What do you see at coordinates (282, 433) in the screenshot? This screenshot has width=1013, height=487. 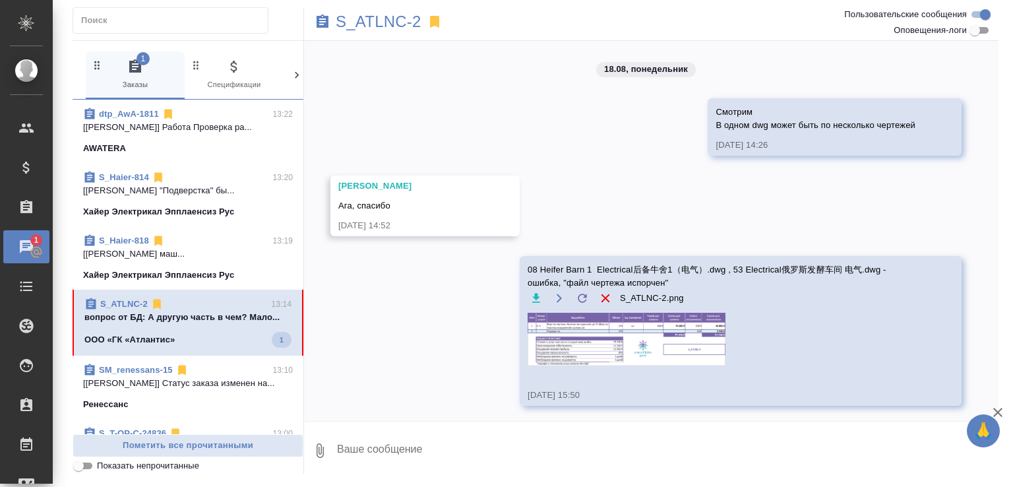 I see `p: 13:00` at bounding box center [282, 433].